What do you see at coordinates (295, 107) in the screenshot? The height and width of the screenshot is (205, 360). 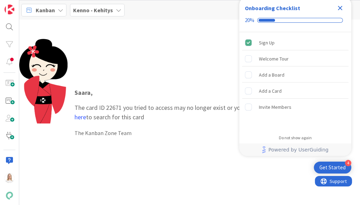 I see `div: Invite Members is incomplete.` at bounding box center [295, 107].